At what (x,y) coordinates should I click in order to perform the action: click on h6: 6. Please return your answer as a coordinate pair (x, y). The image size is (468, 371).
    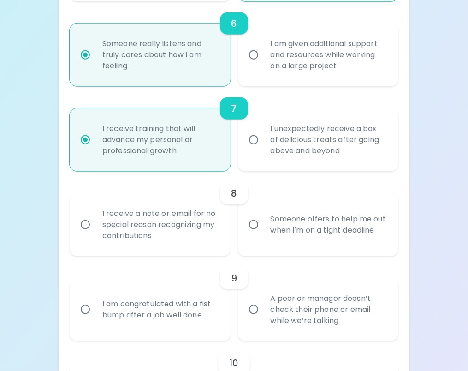
    Looking at the image, I should click on (234, 24).